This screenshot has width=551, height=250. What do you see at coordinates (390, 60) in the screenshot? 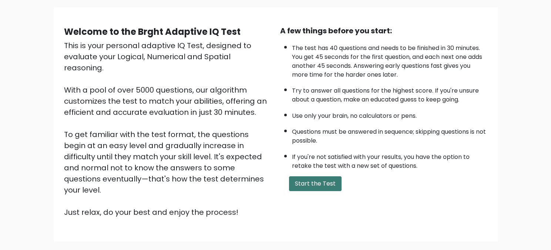
I see `li: The test has 40 questions and needs to be finished in 30 minutes. You get 45 seconds for the firs...` at bounding box center [390, 60].